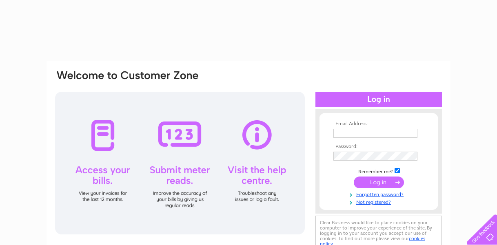  I want to click on th: Password:, so click(379, 147).